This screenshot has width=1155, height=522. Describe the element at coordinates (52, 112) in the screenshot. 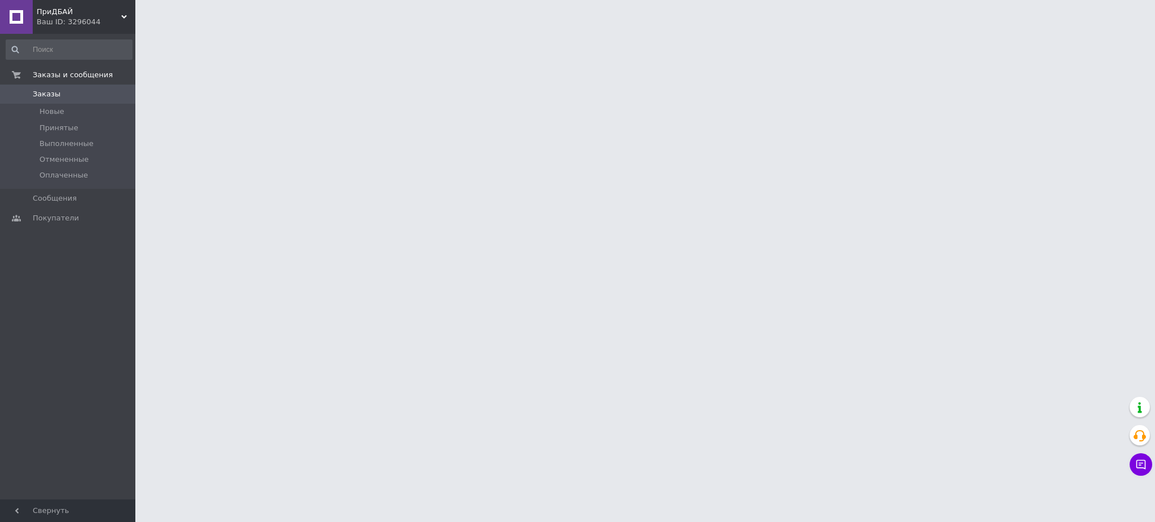

I see `span: Новые` at that location.